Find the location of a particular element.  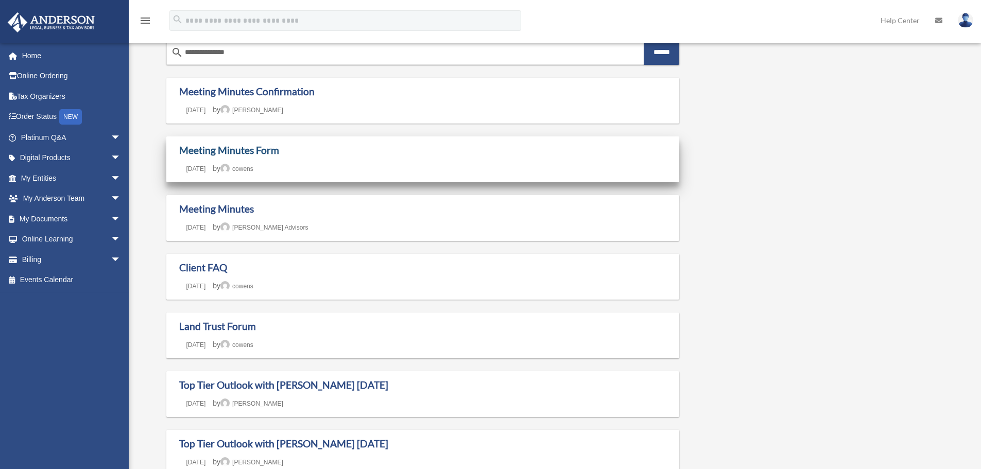

a: My Anderson Teamarrow_drop_down is located at coordinates (72, 199).